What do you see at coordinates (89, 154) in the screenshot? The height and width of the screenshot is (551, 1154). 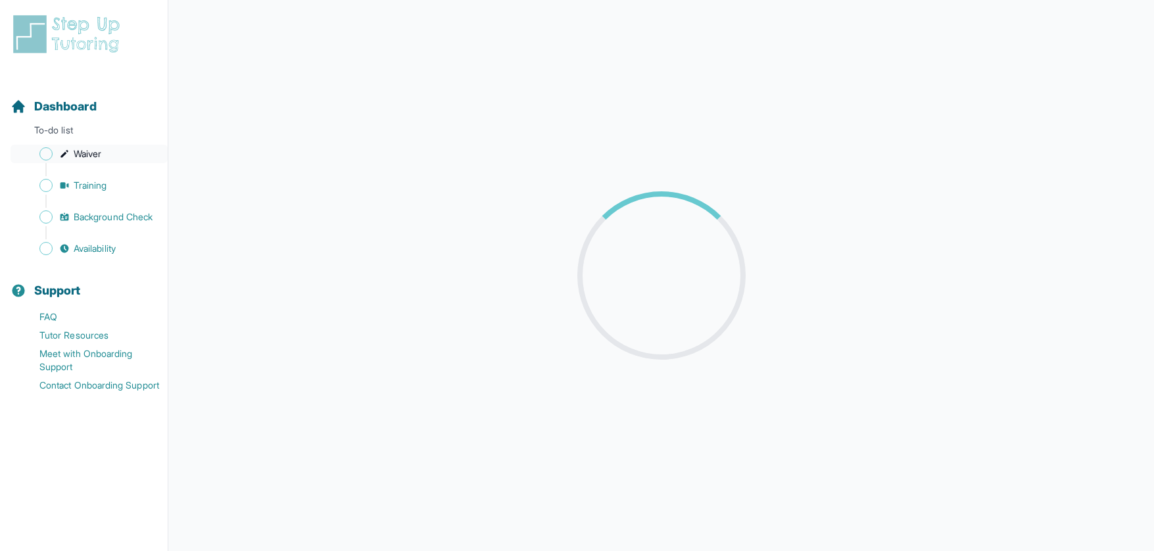 I see `a: Waiver` at bounding box center [89, 154].